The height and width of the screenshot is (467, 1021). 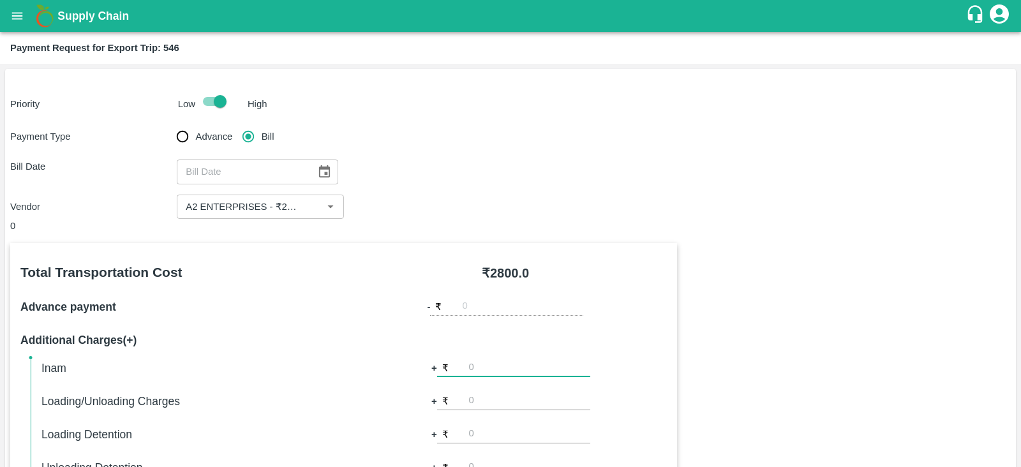 What do you see at coordinates (94, 48) in the screenshot?
I see `b: Payment Request for Export Trip: 546` at bounding box center [94, 48].